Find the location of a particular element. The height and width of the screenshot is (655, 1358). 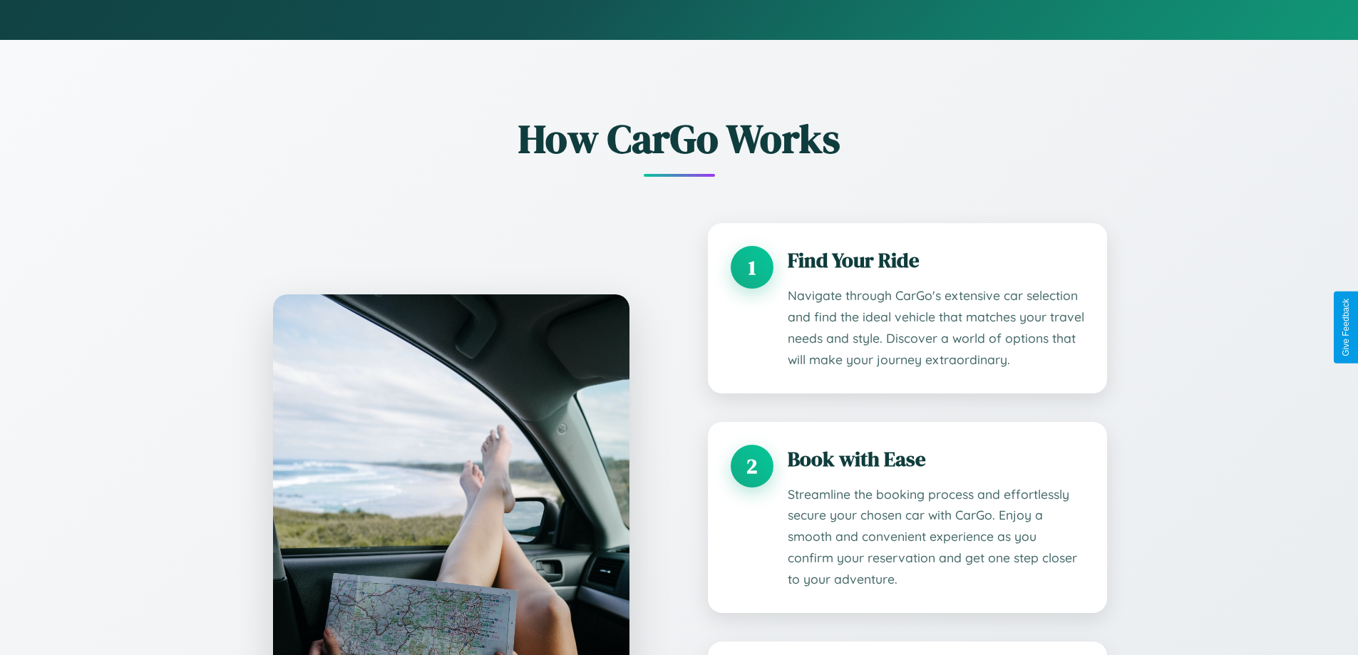

h2: How CarGo Works is located at coordinates (679, 138).